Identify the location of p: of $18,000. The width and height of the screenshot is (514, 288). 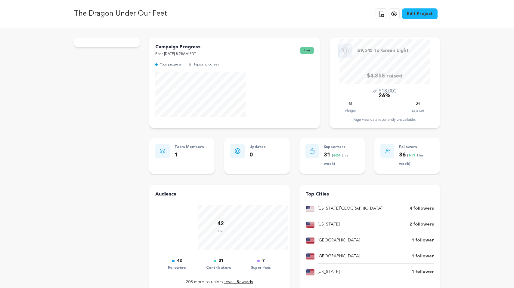
(384, 91).